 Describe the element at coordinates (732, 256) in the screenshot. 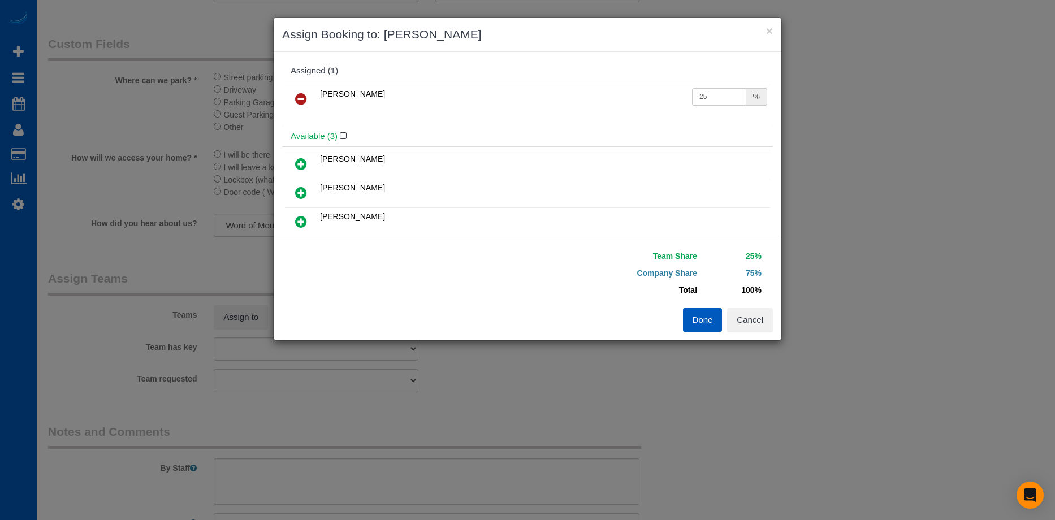

I see `td: 25%` at that location.